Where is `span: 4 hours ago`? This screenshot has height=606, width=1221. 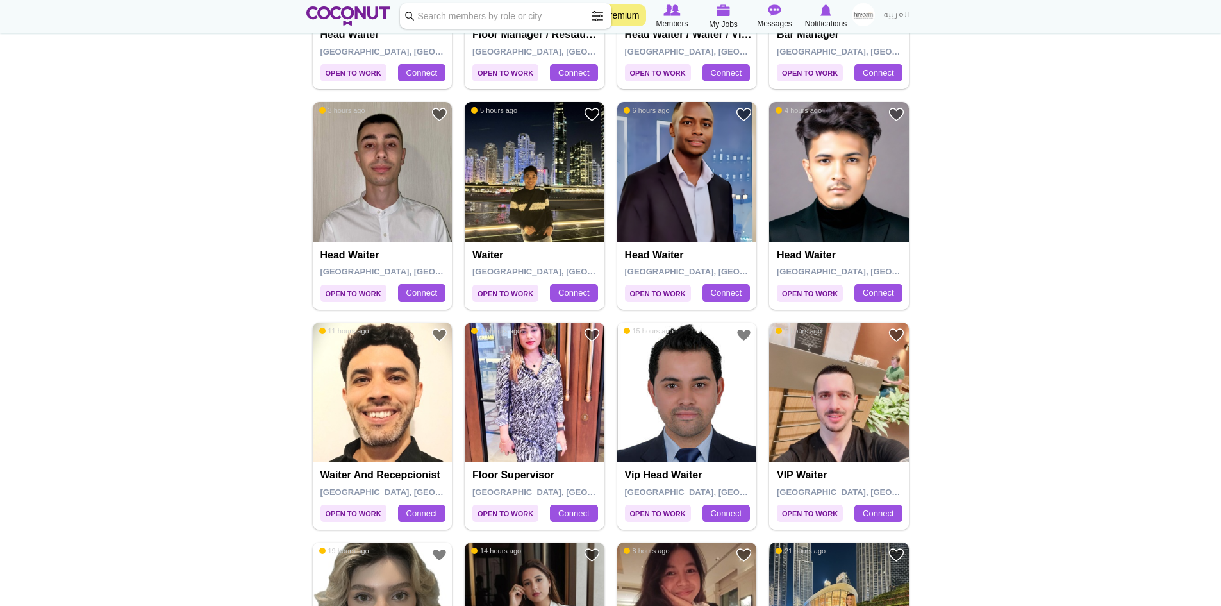
span: 4 hours ago is located at coordinates (799, 110).